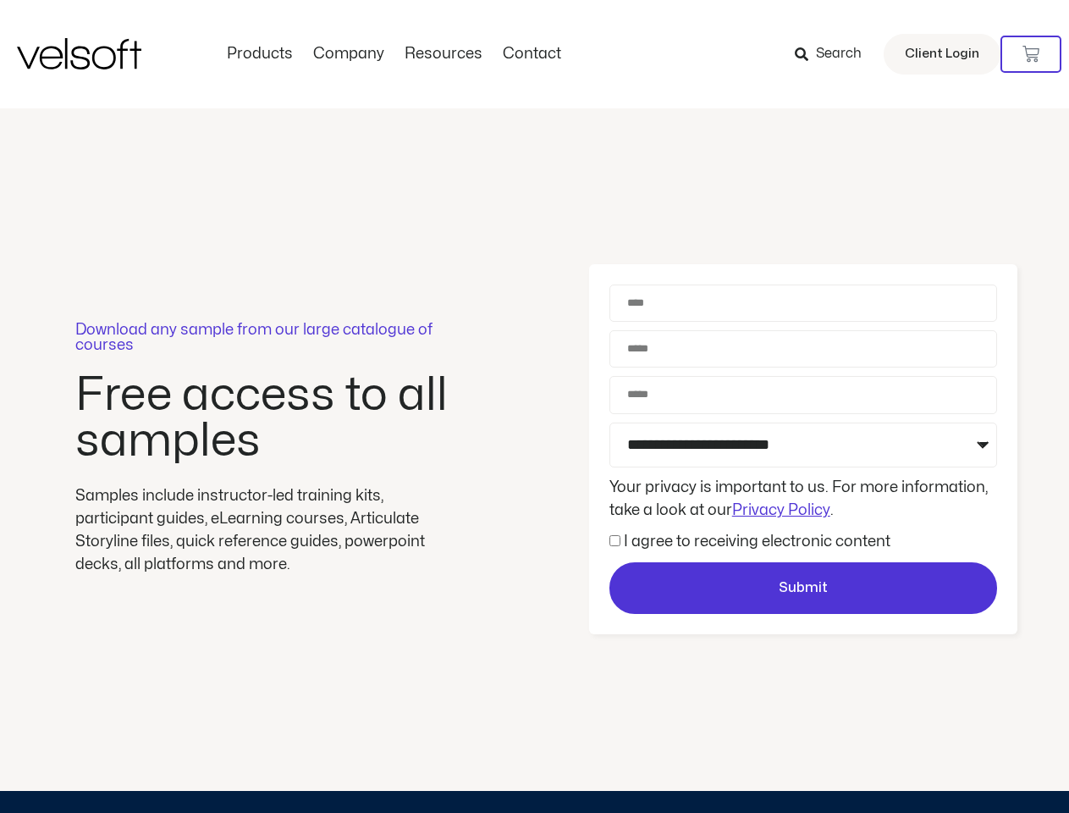 The image size is (1069, 813). What do you see at coordinates (803, 588) in the screenshot?
I see `span: Submit` at bounding box center [803, 588].